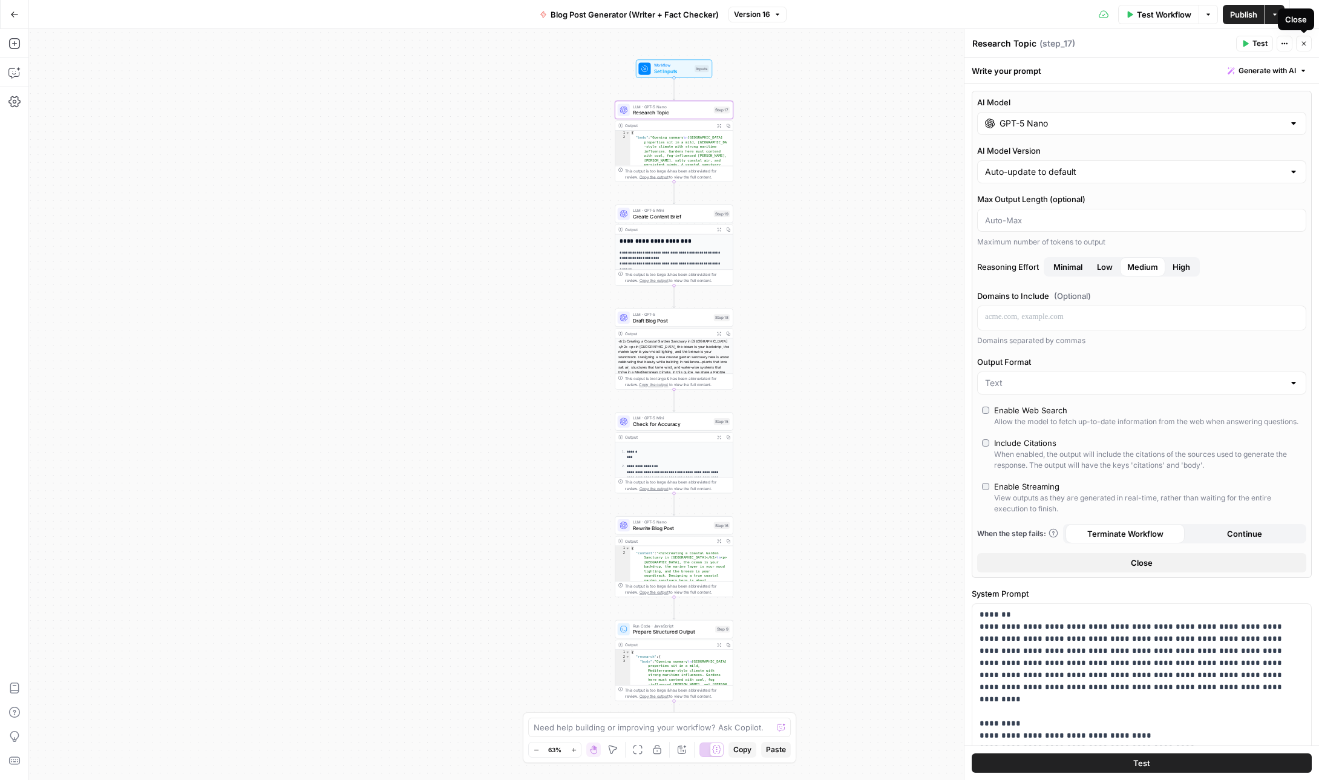 This screenshot has height=780, width=1319. Describe the element at coordinates (1141, 70) in the screenshot. I see `div: Write your prompt` at that location.